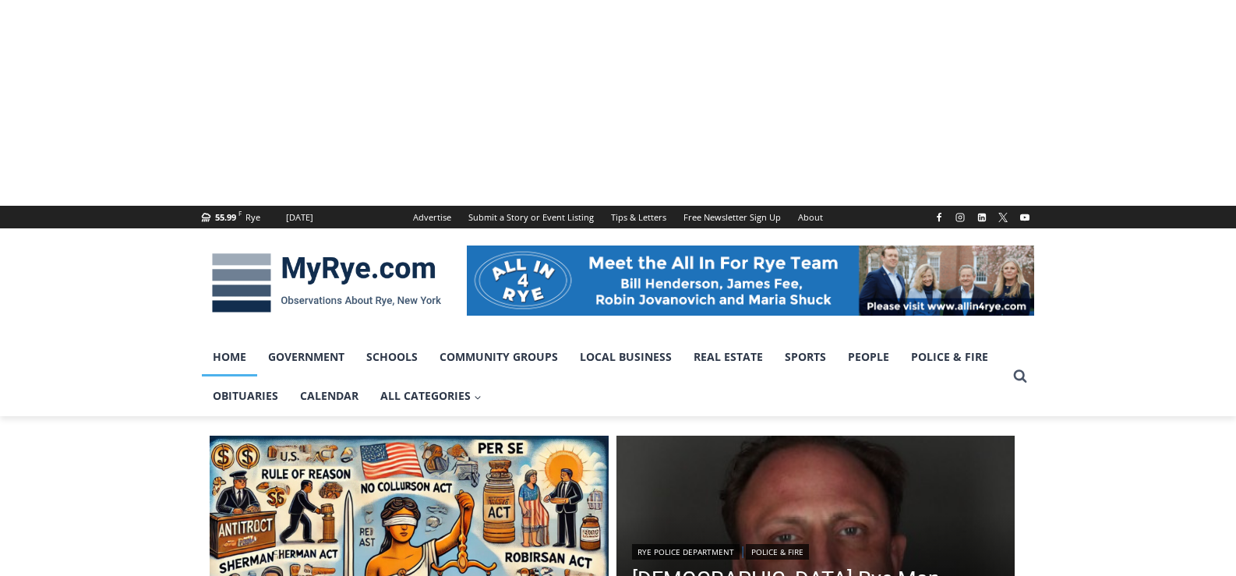 The width and height of the screenshot is (1236, 576). What do you see at coordinates (326, 283) in the screenshot?
I see `img: MyRye.com` at bounding box center [326, 283].